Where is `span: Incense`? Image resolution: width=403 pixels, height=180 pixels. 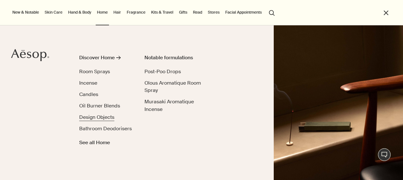 span: Incense is located at coordinates (88, 83).